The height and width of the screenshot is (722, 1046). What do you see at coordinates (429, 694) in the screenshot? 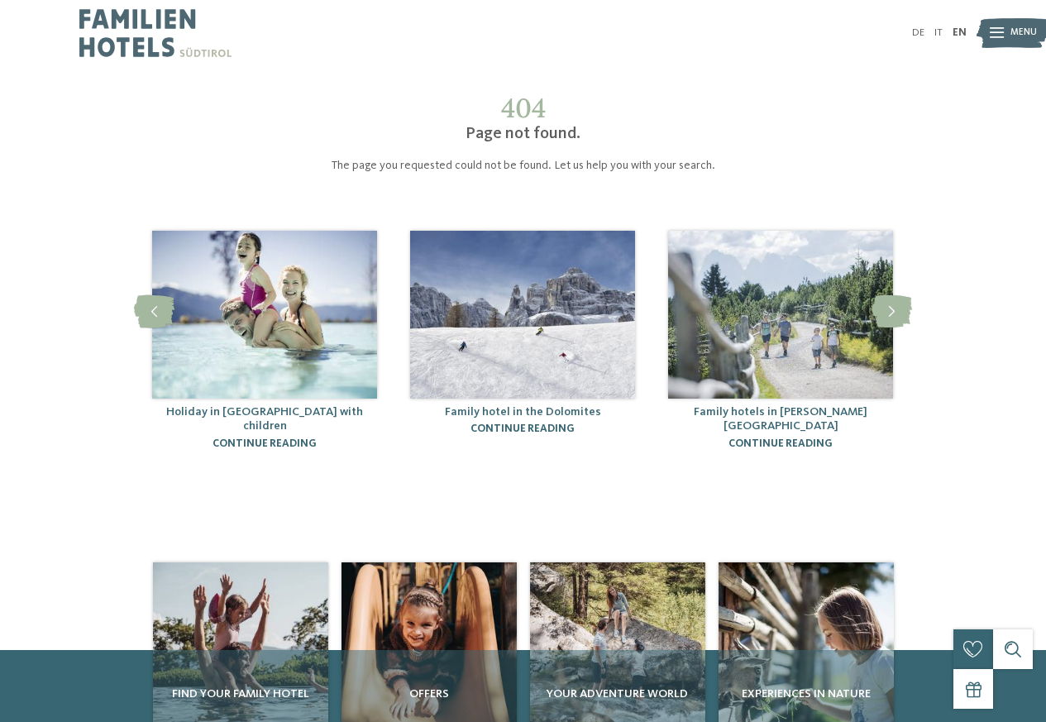
I see `span: Offers` at bounding box center [429, 694].